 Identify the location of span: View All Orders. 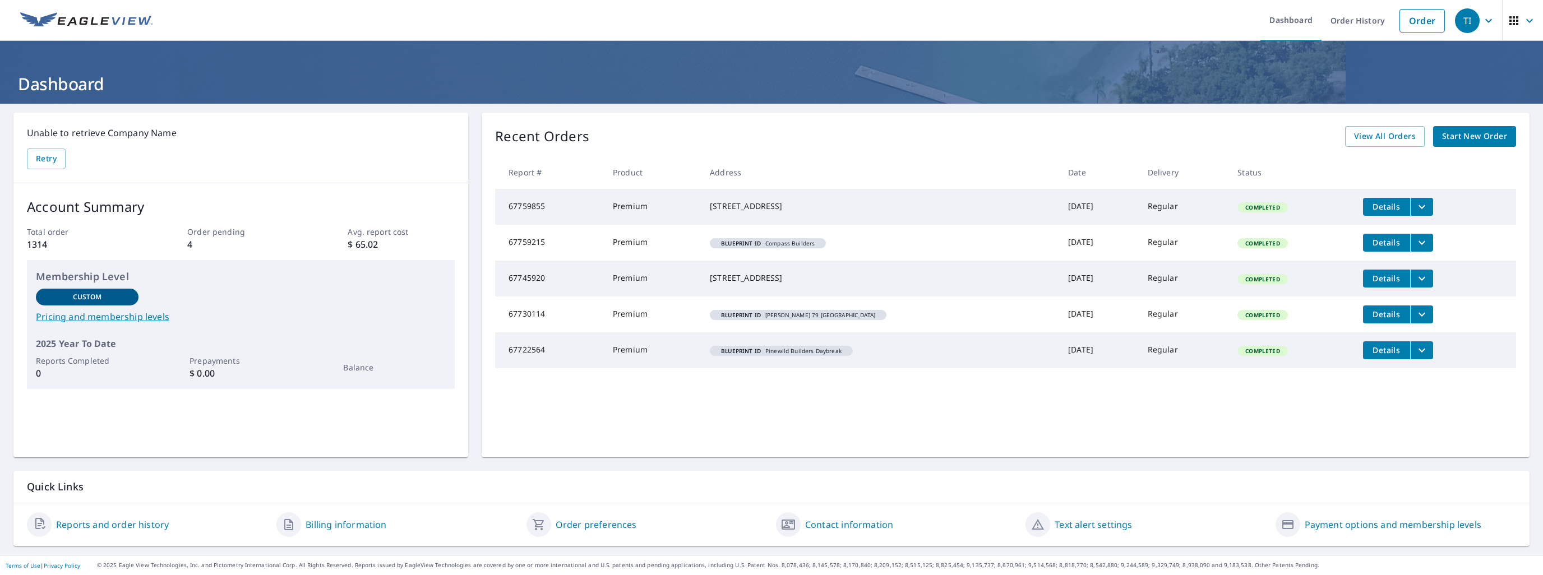
(1385, 136).